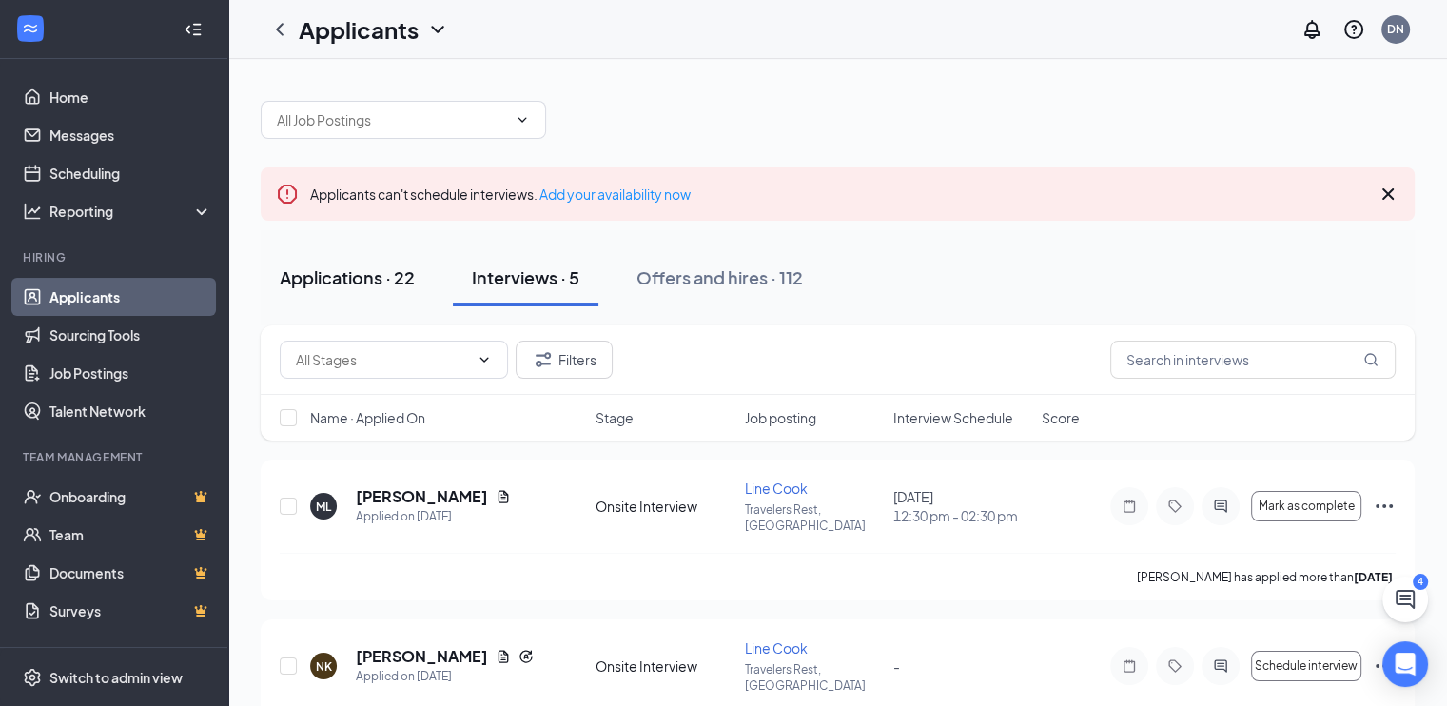  I want to click on svg: Filter, so click(543, 360).